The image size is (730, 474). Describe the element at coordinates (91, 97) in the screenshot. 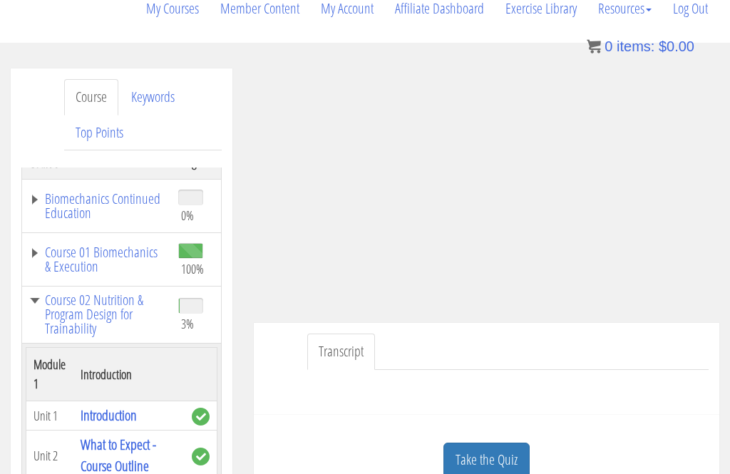

I see `a: Course` at that location.